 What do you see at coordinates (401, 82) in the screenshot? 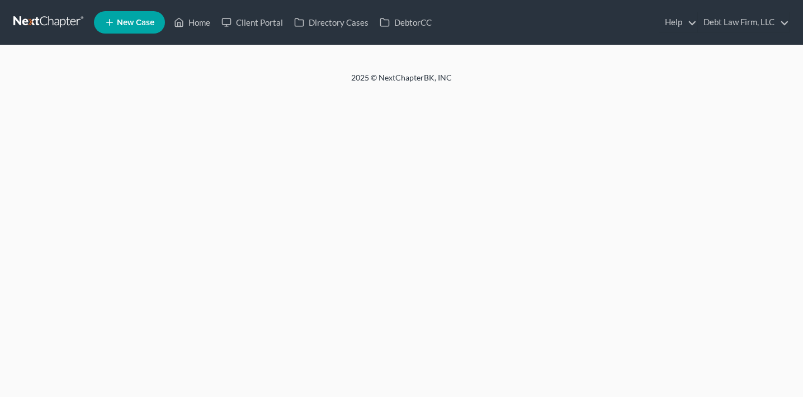
I see `div: 2025 © NextChapterBK, INC` at bounding box center [401, 82].